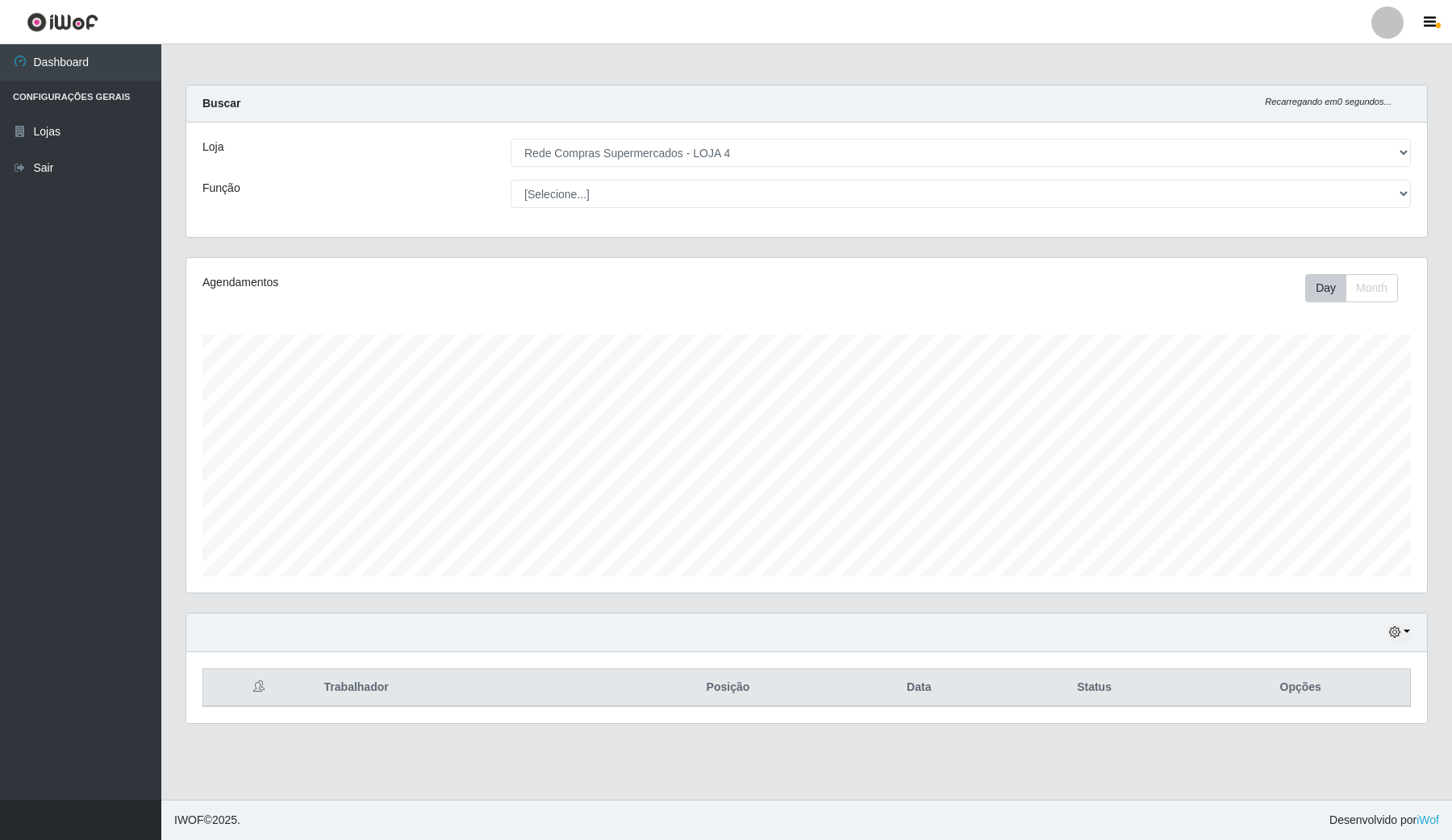 Image resolution: width=1452 pixels, height=840 pixels. Describe the element at coordinates (189, 820) in the screenshot. I see `span: IWOF` at that location.